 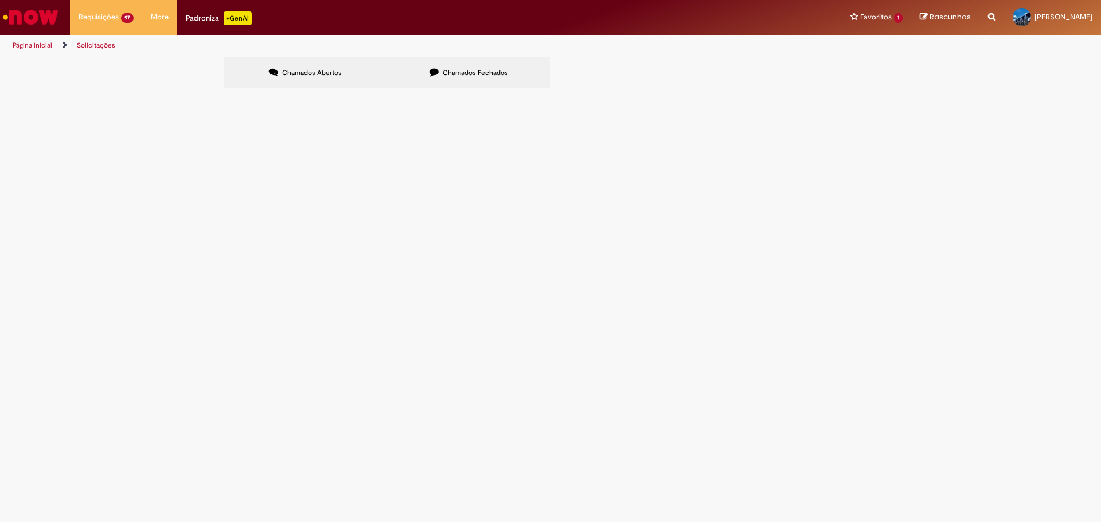 What do you see at coordinates (237, 18) in the screenshot?
I see `p: +GenAi` at bounding box center [237, 18].